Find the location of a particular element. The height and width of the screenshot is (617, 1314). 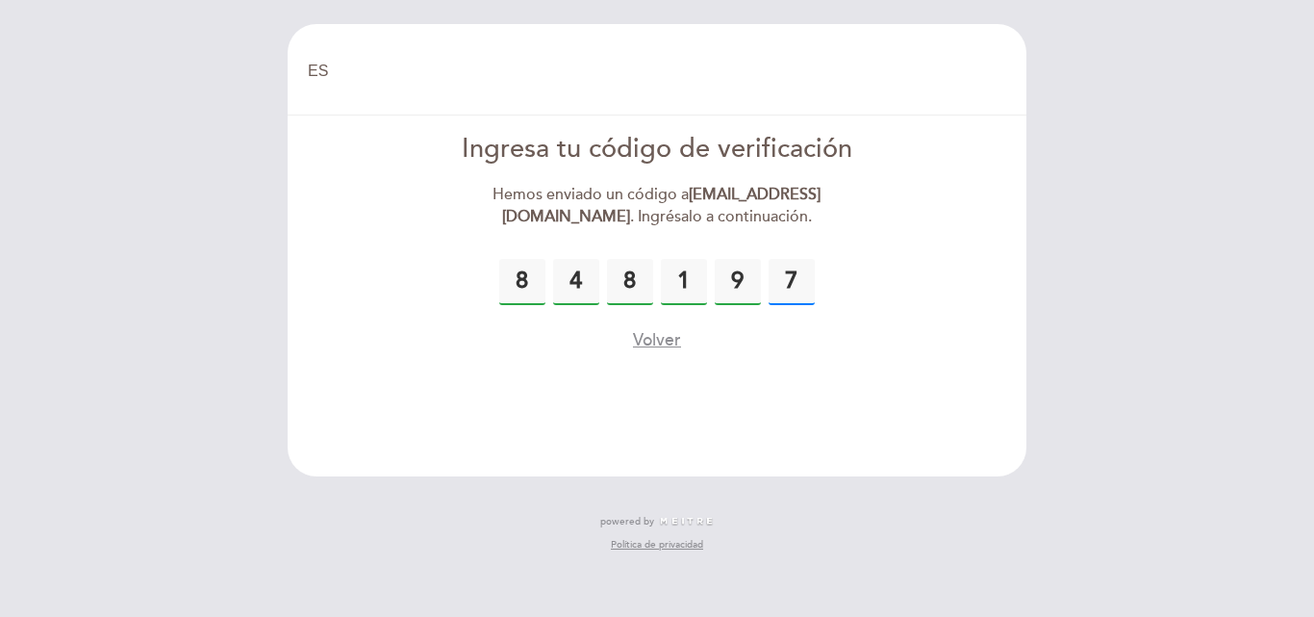

a: Política de privacidad is located at coordinates (657, 545).